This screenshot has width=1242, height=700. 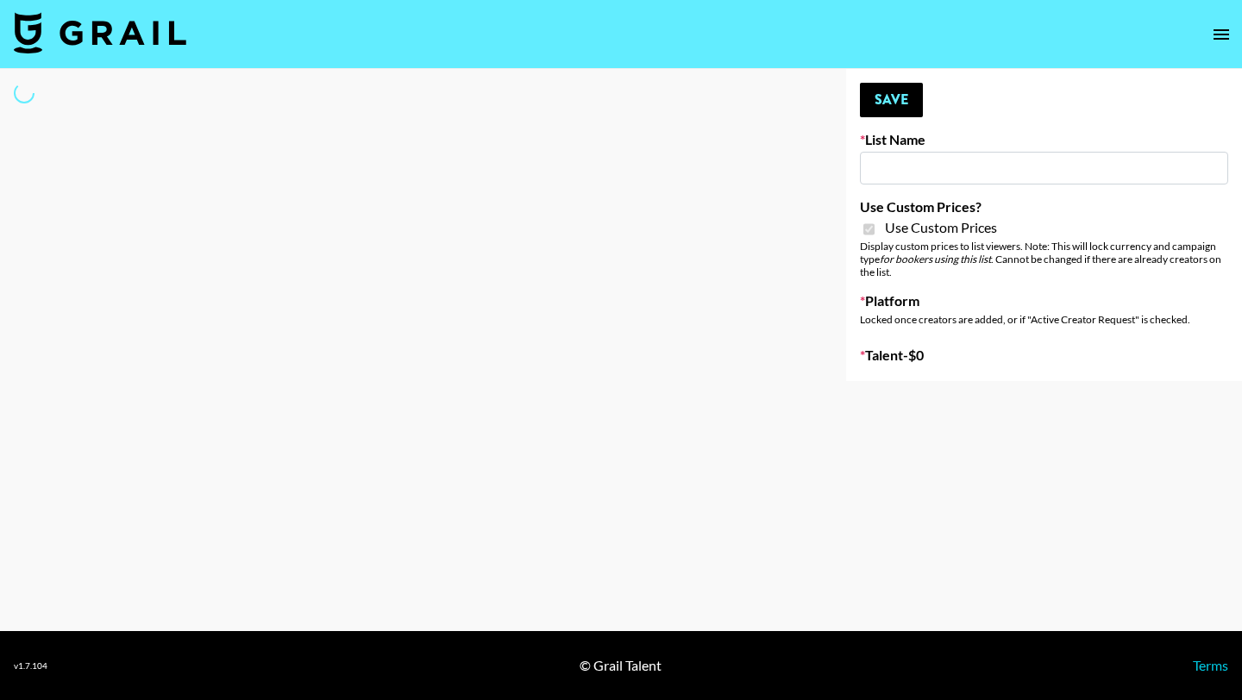 I want to click on em: for bookers using this list, so click(x=935, y=259).